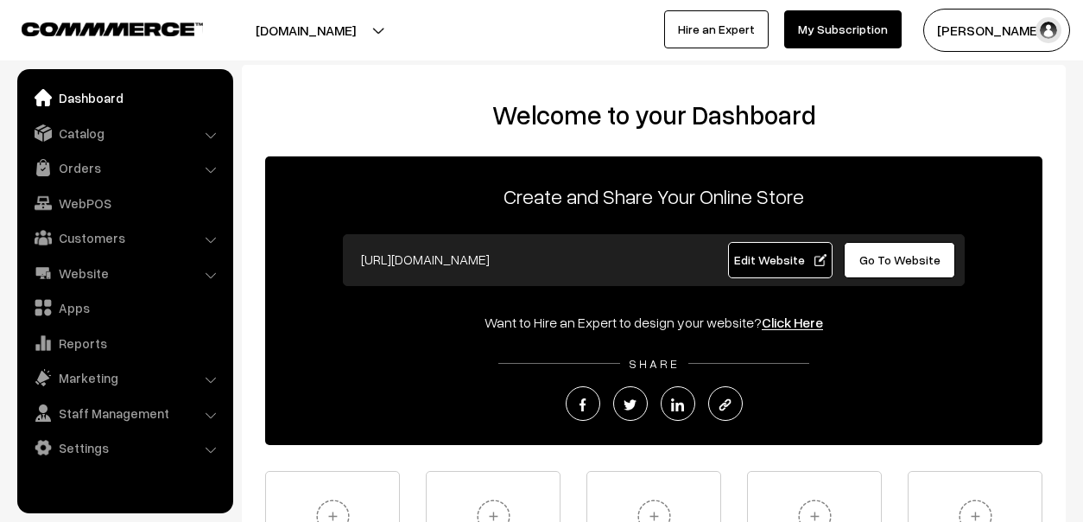 This screenshot has height=522, width=1083. Describe the element at coordinates (124, 168) in the screenshot. I see `a: Orders` at that location.